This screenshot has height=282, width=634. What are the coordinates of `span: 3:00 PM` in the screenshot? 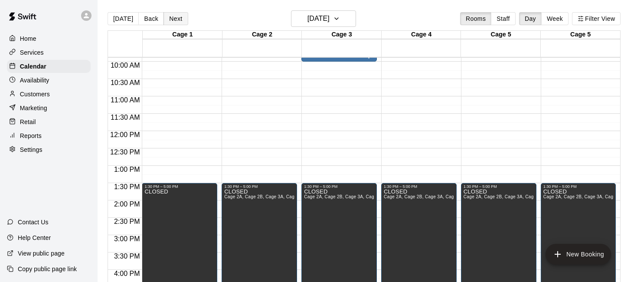 It's located at (127, 238).